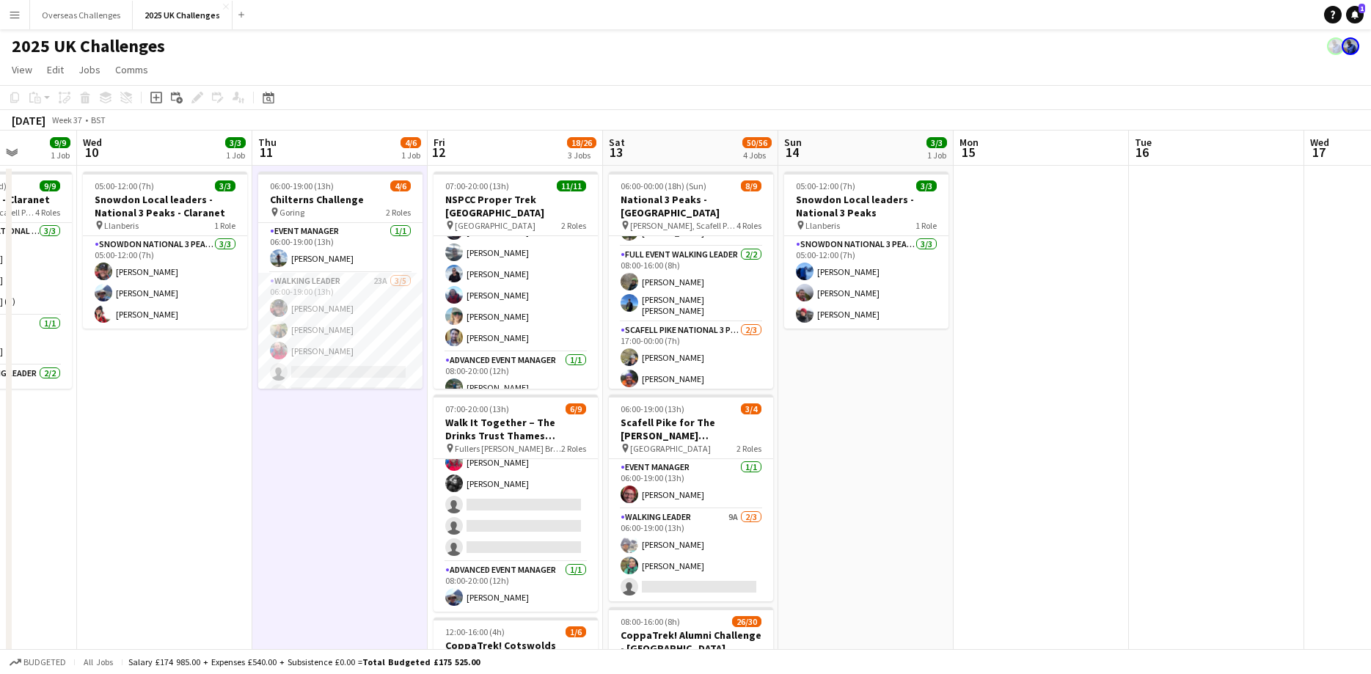 Image resolution: width=1371 pixels, height=674 pixels. Describe the element at coordinates (89, 70) in the screenshot. I see `a: Jobs` at that location.